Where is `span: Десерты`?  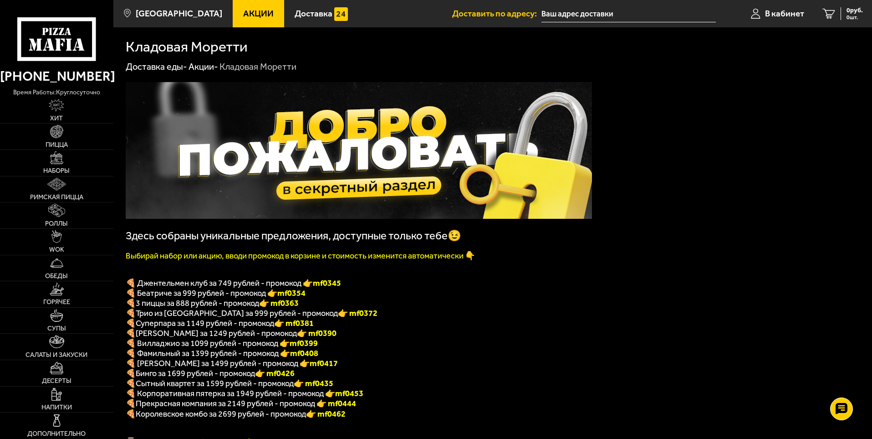
span: Десерты is located at coordinates (56, 381).